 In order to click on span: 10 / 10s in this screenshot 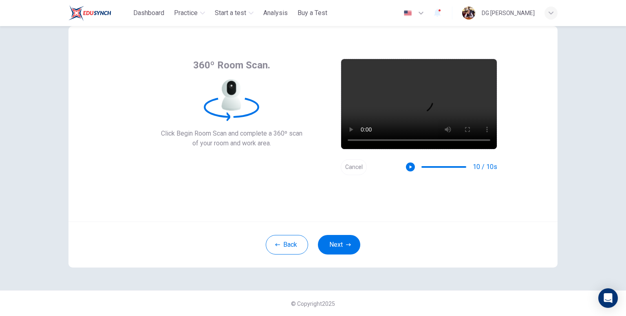, I will do `click(485, 167)`.